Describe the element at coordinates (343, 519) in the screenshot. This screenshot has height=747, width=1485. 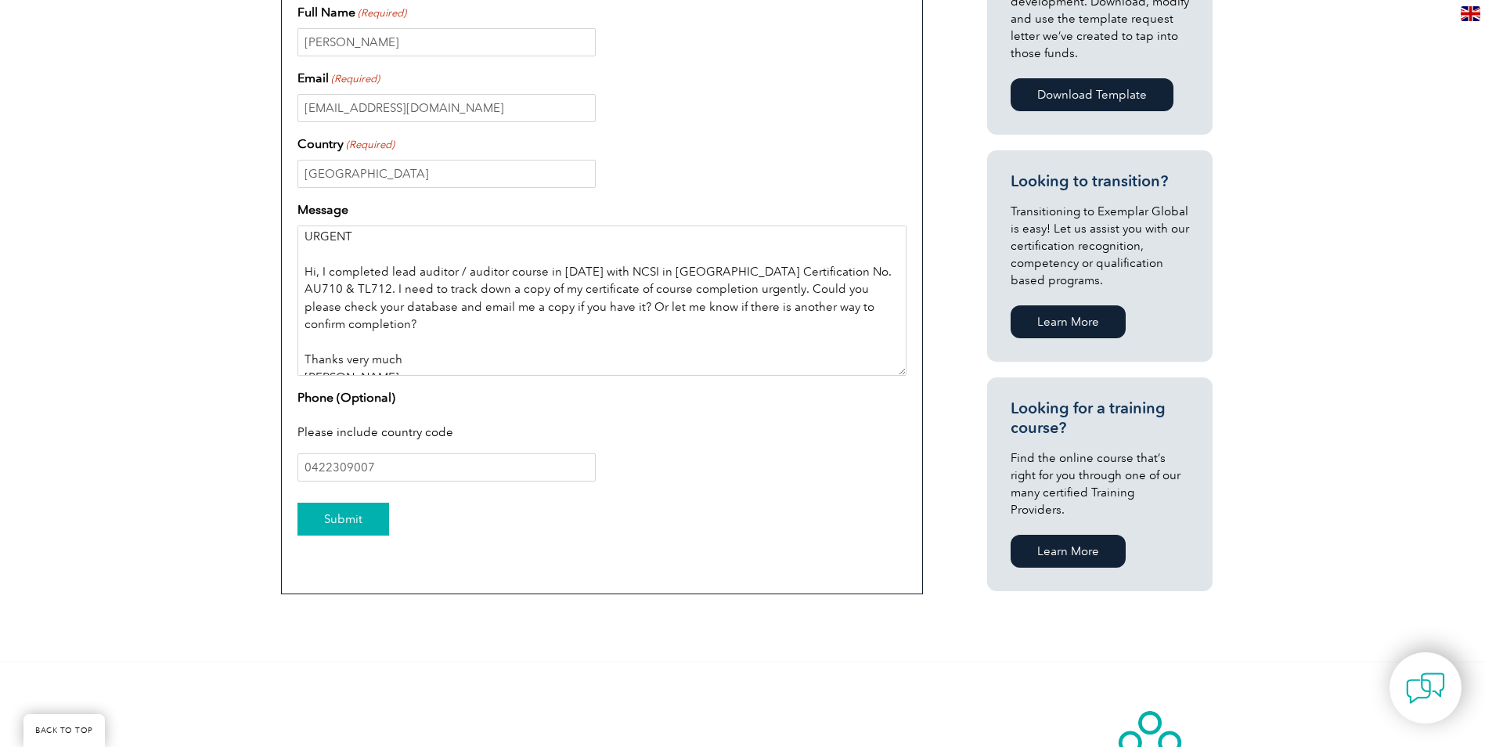
I see `input: Submit` at that location.